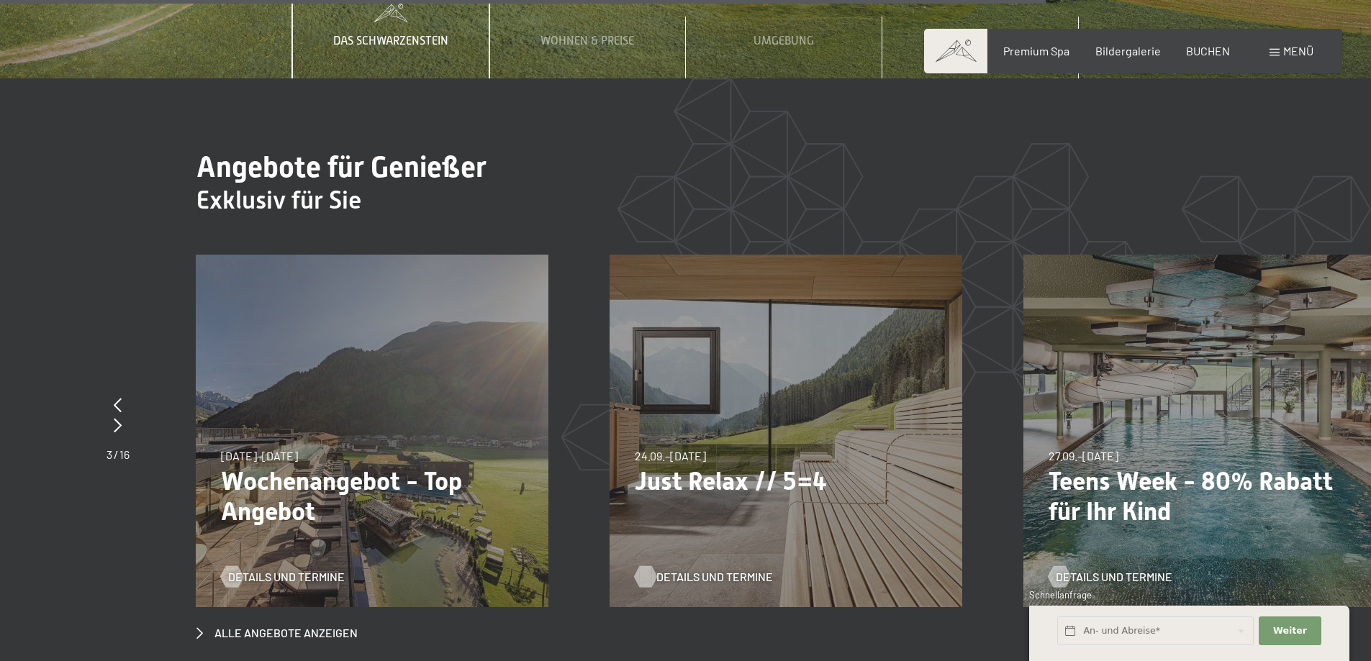 The width and height of the screenshot is (1371, 661). Describe the element at coordinates (1207, 50) in the screenshot. I see `a: BUCHEN` at that location.